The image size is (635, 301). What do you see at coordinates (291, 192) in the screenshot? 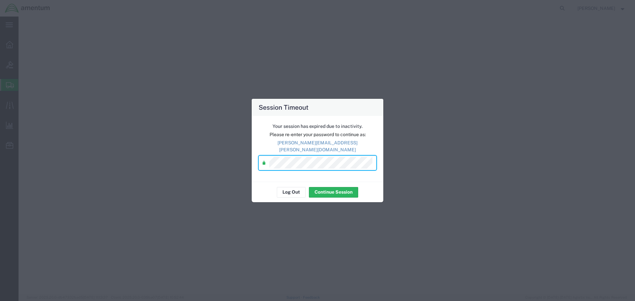
I see `button: Log Out` at bounding box center [291, 192].